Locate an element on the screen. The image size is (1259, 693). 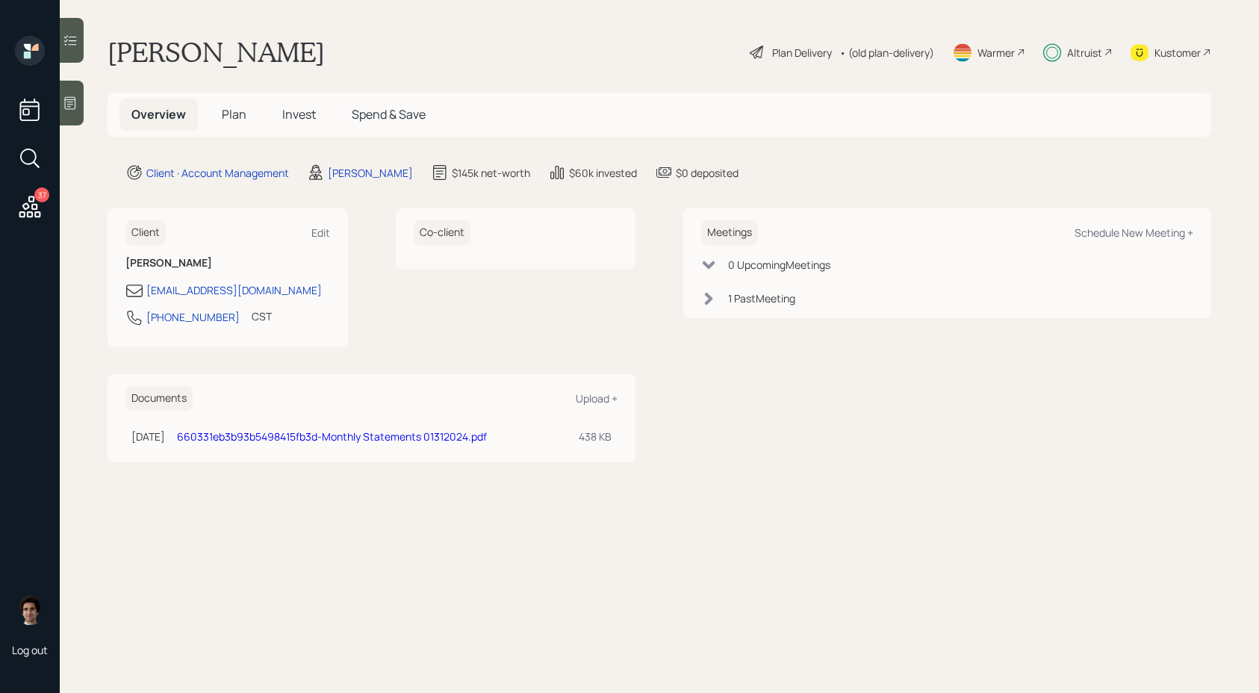
h6: Meetings is located at coordinates (730, 232).